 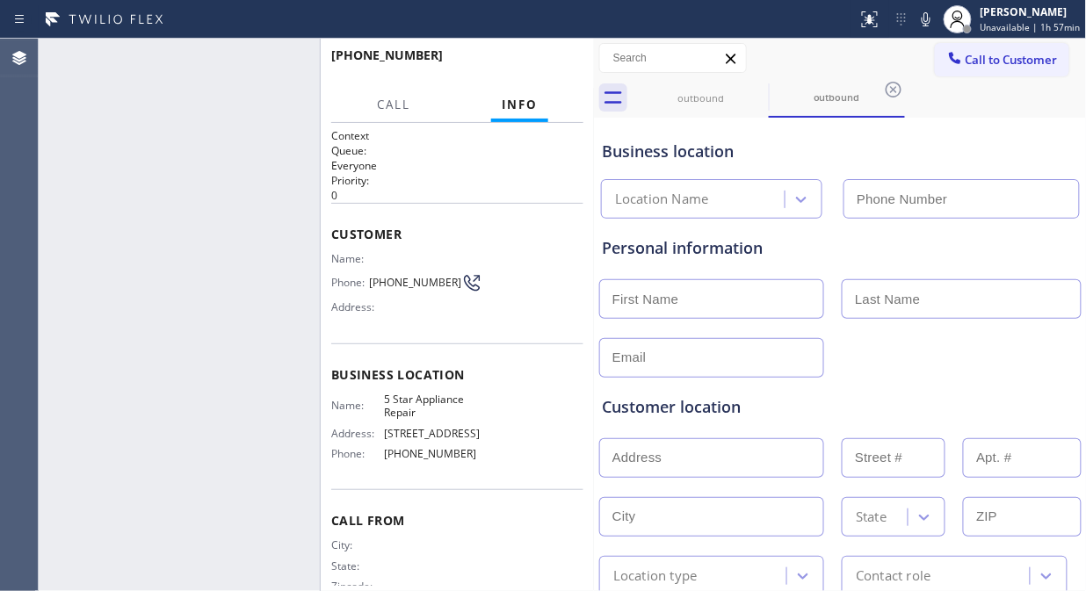 I want to click on span: Business location, so click(x=457, y=374).